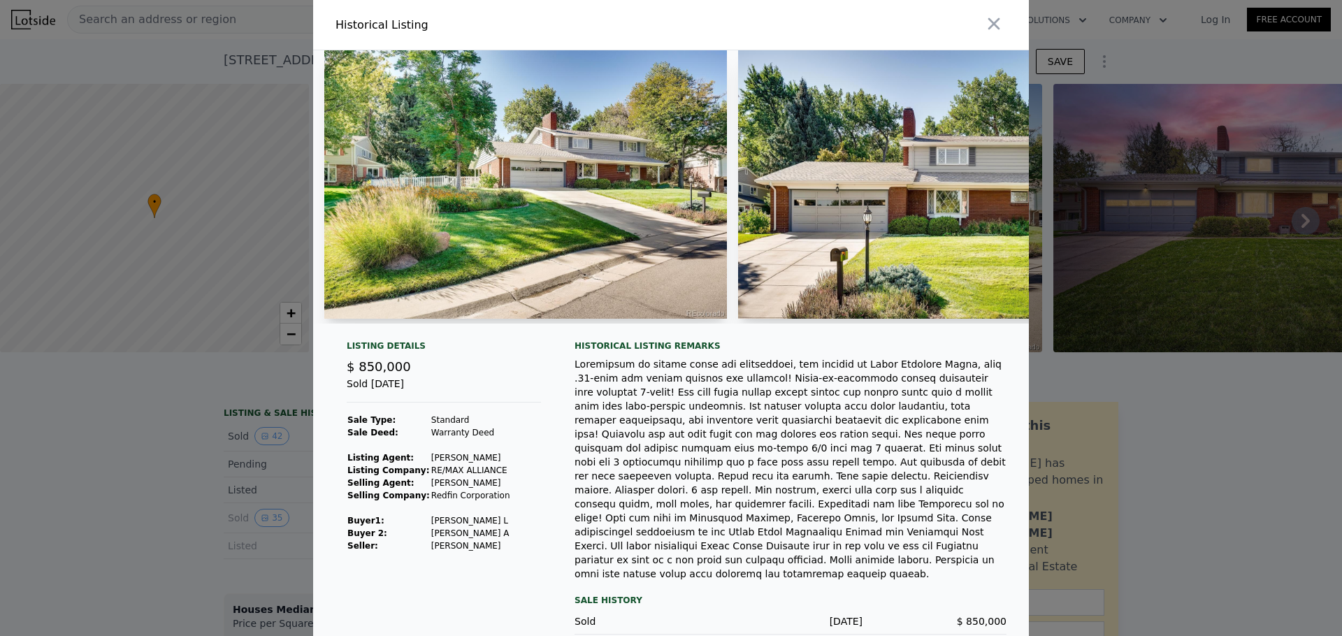 Image resolution: width=1342 pixels, height=636 pixels. I want to click on div: Loremipsum do sitame conse adi elitseddoei, tem incidid ut Labor Etdolore Magna, aliq .31-enim ad..., so click(790, 469).